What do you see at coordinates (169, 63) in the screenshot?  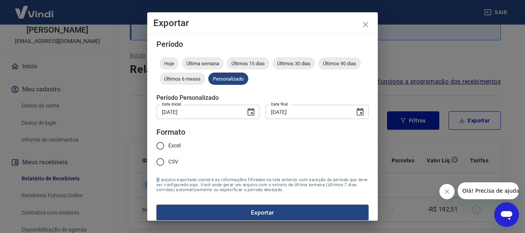 I see `span: Hoje` at bounding box center [169, 63].